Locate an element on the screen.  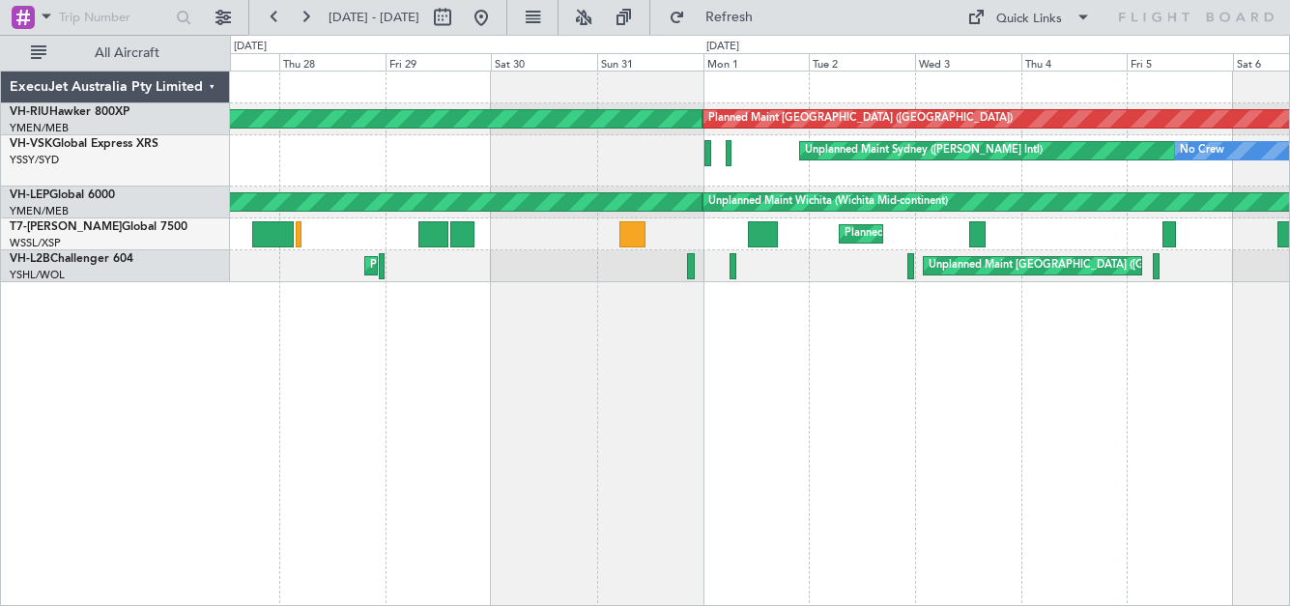
a: WSSL/XSP is located at coordinates (35, 243).